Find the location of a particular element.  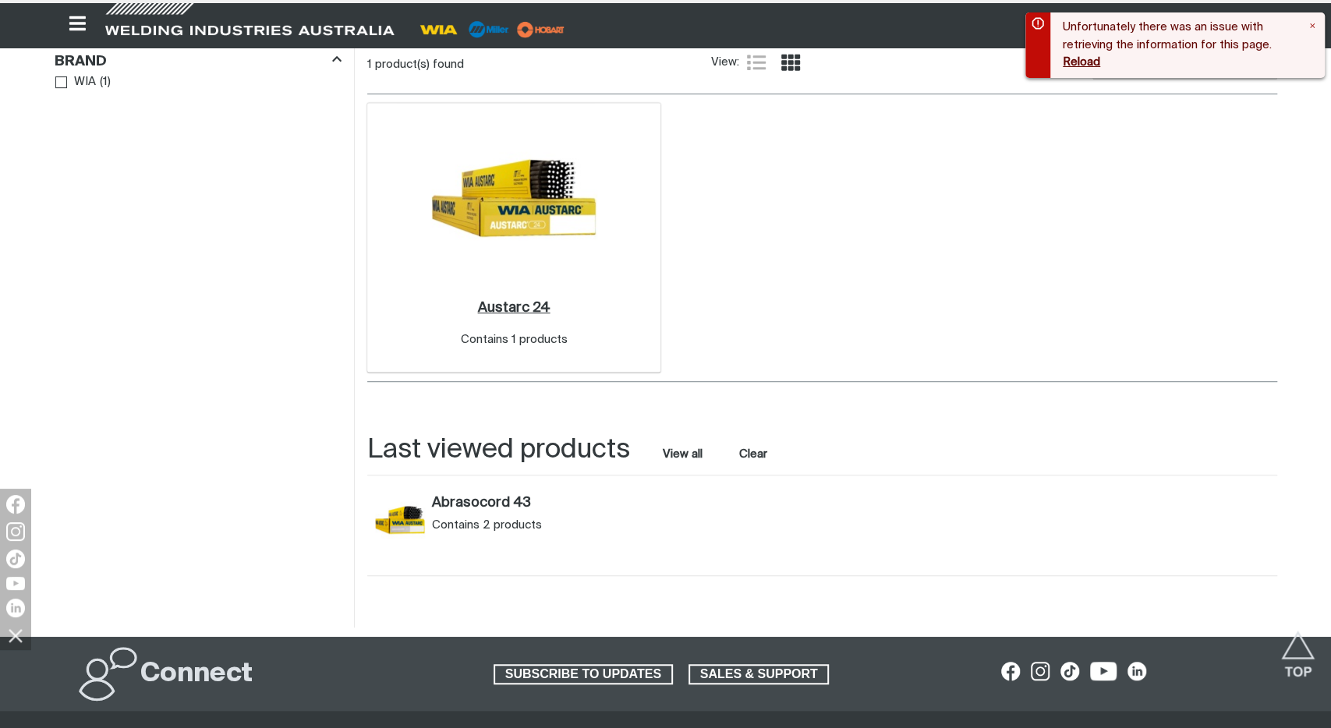

img: Facebook is located at coordinates (16, 505).